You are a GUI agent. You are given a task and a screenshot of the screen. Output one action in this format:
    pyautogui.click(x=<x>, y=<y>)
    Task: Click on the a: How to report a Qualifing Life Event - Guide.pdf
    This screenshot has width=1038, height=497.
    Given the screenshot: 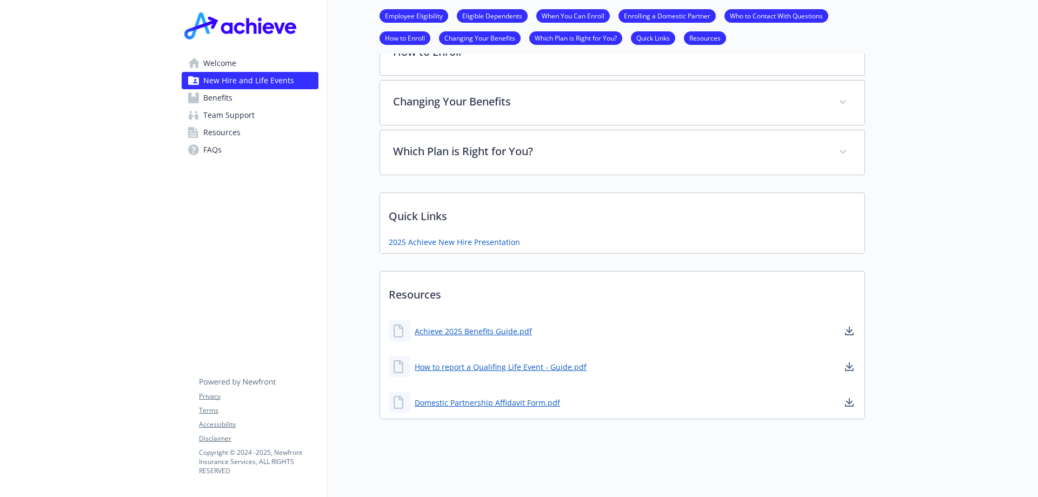 What is the action you would take?
    pyautogui.click(x=501, y=367)
    